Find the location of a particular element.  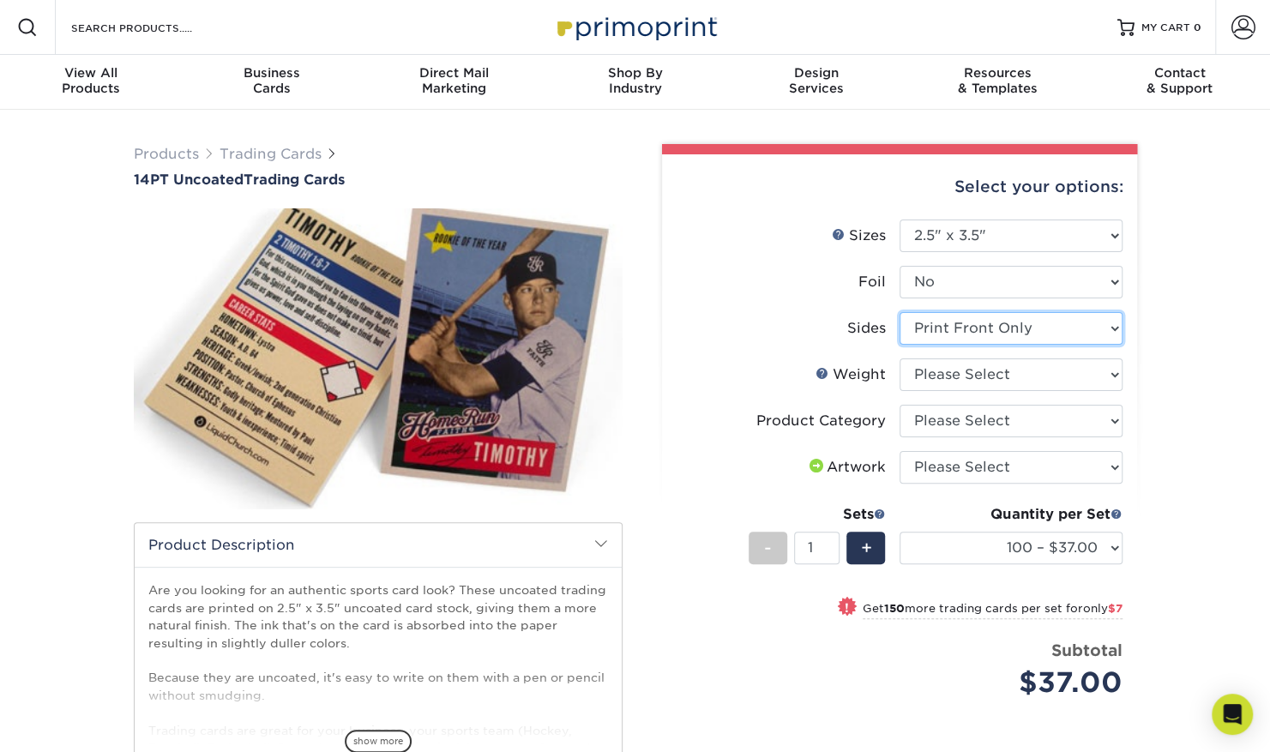

a: BusinessCards is located at coordinates (273, 82).